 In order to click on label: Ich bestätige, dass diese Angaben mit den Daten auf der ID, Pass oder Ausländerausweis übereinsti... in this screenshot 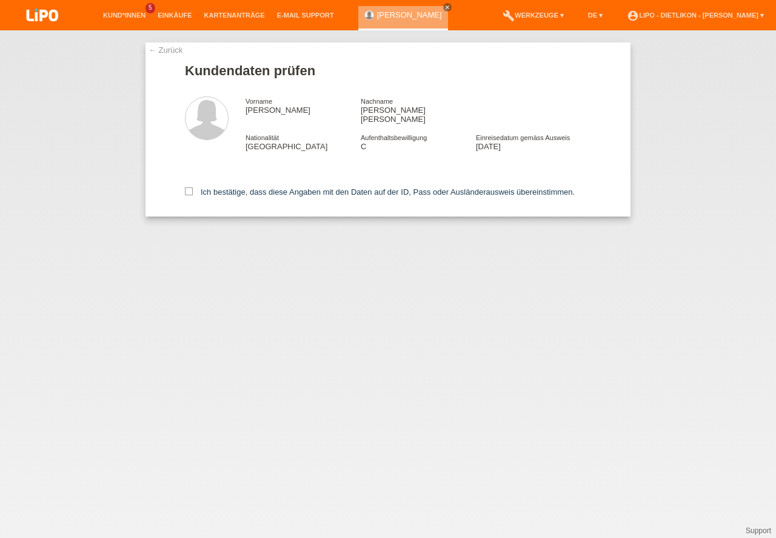, I will do `click(380, 192)`.